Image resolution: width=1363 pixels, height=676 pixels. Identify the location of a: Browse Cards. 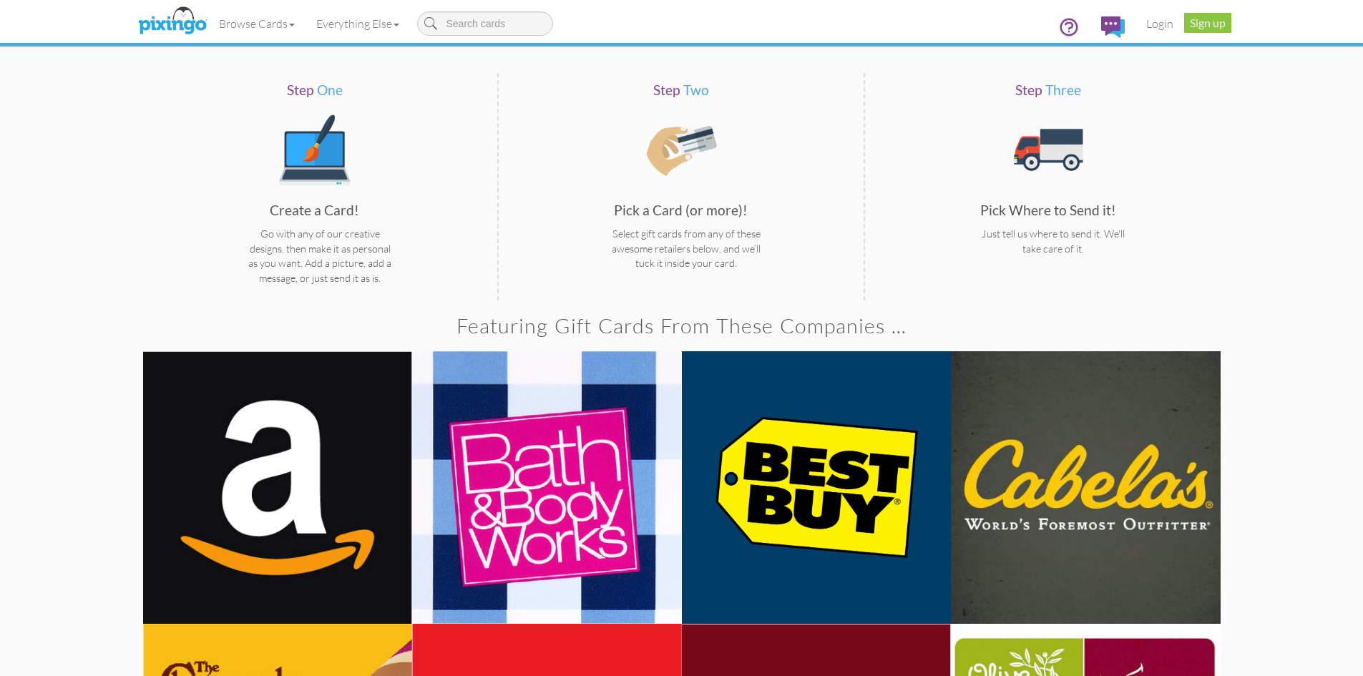
(257, 24).